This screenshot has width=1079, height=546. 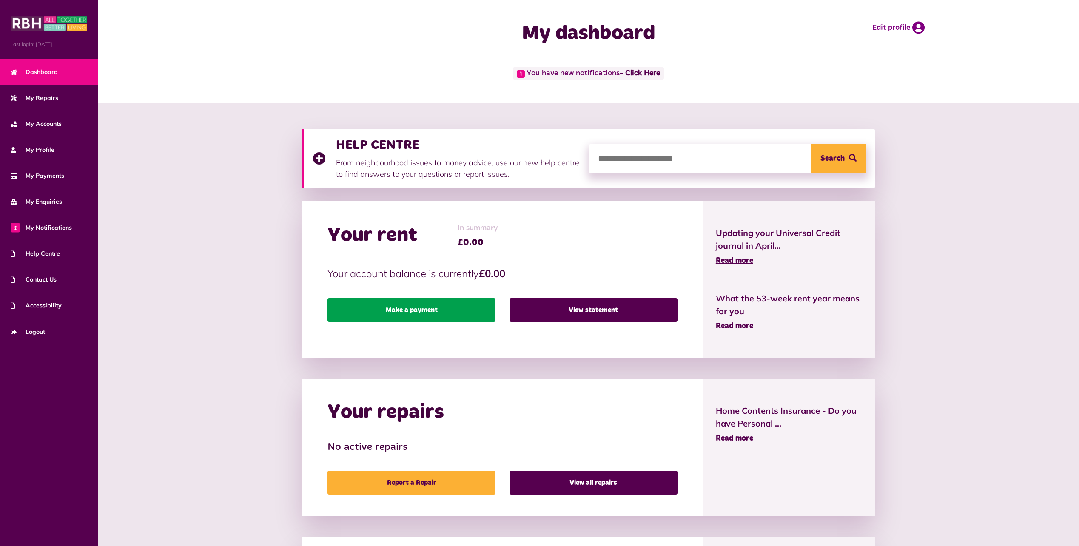 I want to click on span: My Enquiries, so click(x=36, y=202).